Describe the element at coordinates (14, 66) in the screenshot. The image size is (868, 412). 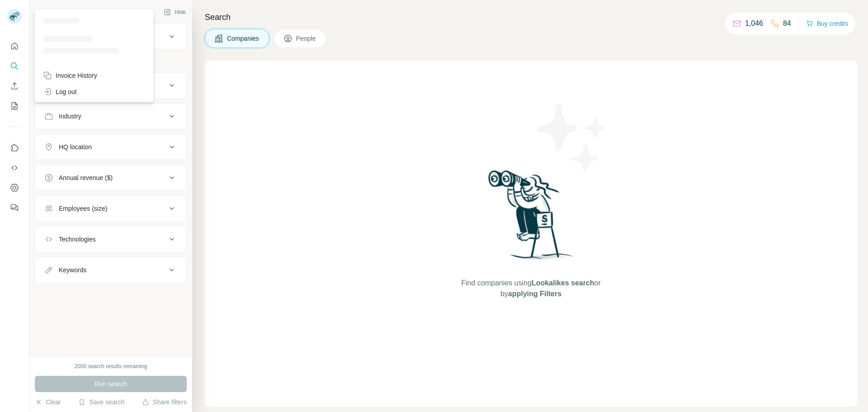
I see `button: Search` at that location.